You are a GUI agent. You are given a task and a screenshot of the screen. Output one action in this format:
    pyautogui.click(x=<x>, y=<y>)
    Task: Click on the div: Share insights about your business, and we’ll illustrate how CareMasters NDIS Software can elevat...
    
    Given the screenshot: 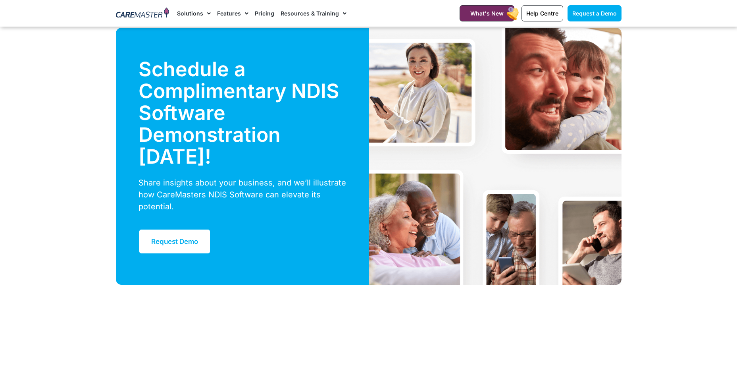 What is the action you would take?
    pyautogui.click(x=242, y=194)
    